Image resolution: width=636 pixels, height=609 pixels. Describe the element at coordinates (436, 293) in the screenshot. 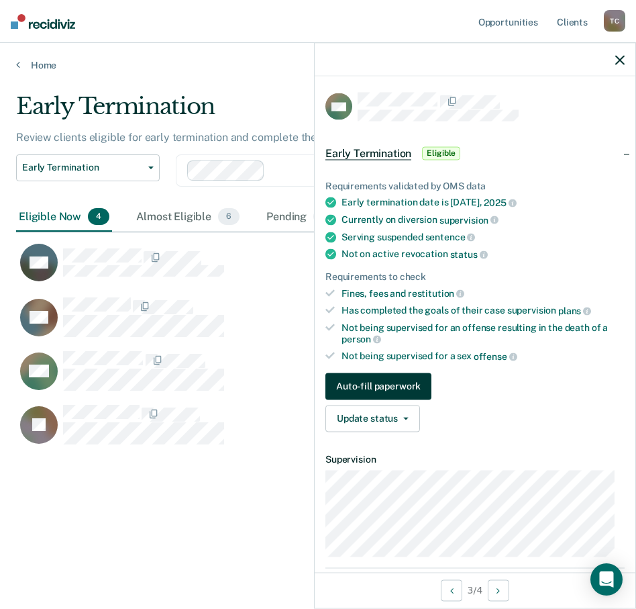

I see `span: restitution` at that location.